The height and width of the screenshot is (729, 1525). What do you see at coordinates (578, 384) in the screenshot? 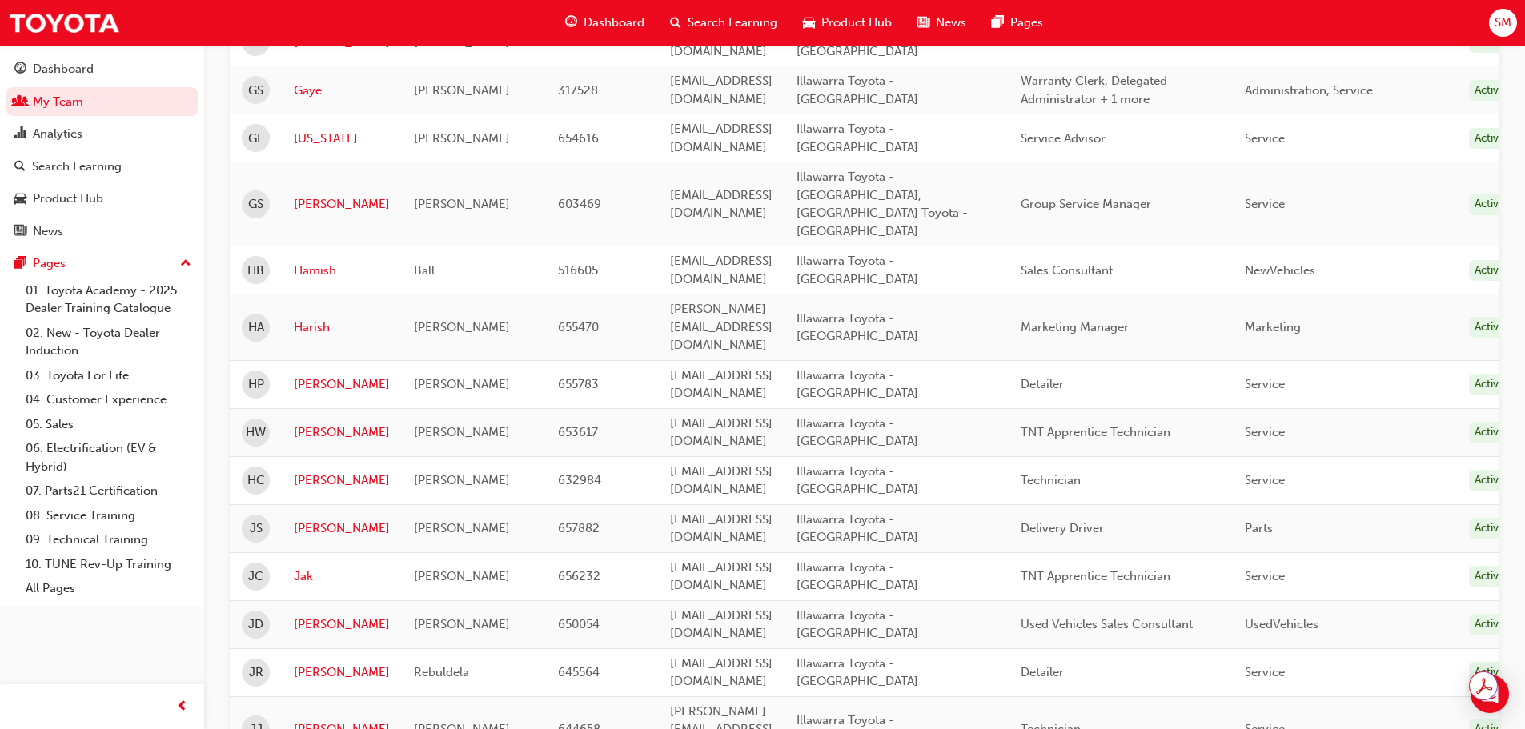
I see `span: 655783` at bounding box center [578, 384].